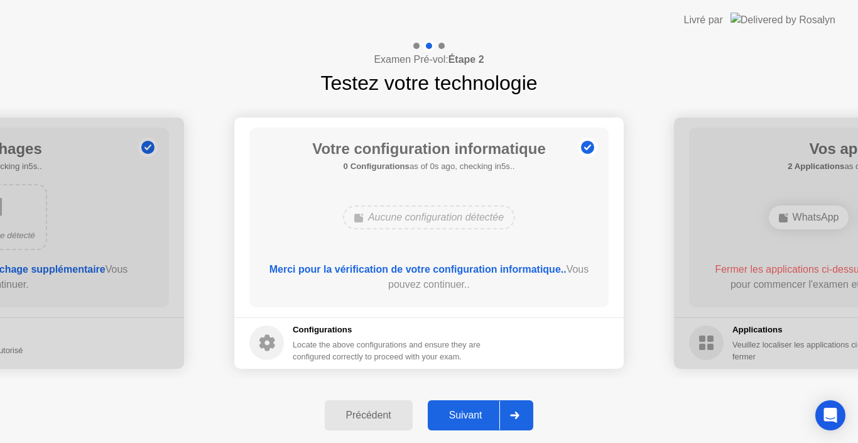 The height and width of the screenshot is (443, 858). What do you see at coordinates (429, 149) in the screenshot?
I see `h1: Votre configuration informatique` at bounding box center [429, 149].